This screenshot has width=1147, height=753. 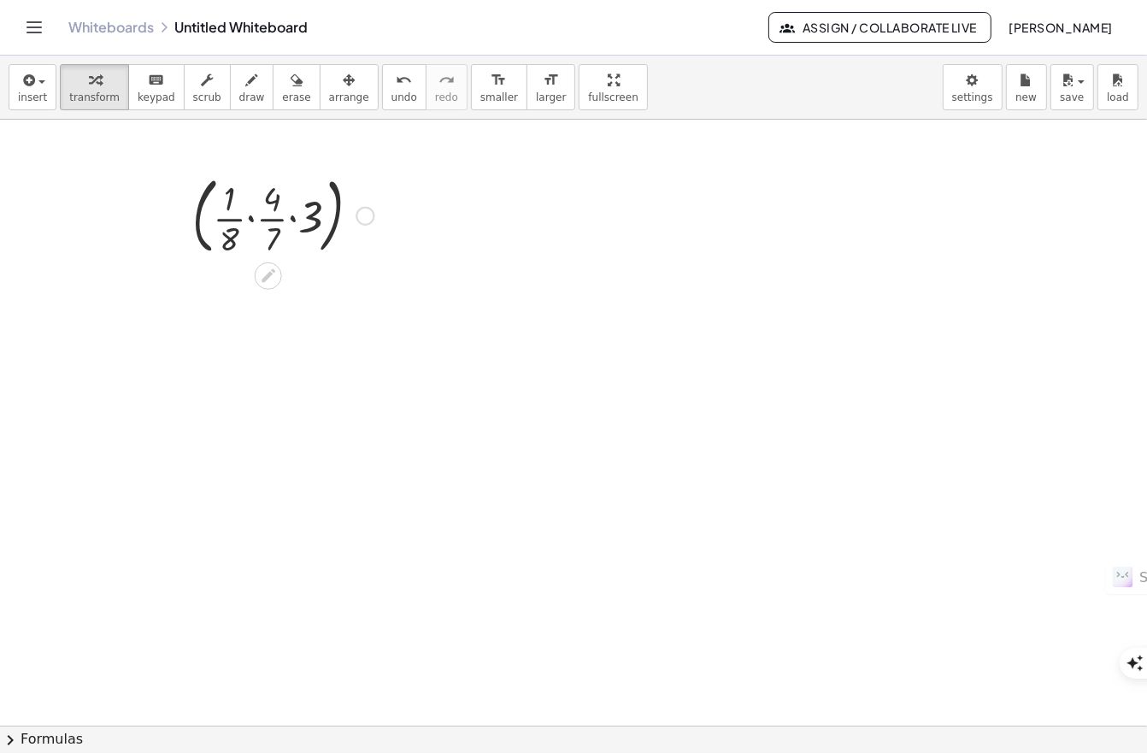 I want to click on span: transform, so click(x=94, y=97).